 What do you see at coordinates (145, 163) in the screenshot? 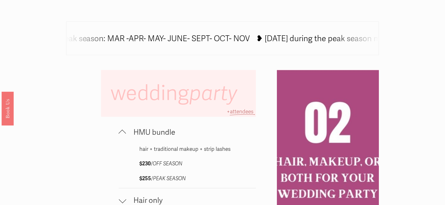
I see `strong: $230` at bounding box center [145, 163].